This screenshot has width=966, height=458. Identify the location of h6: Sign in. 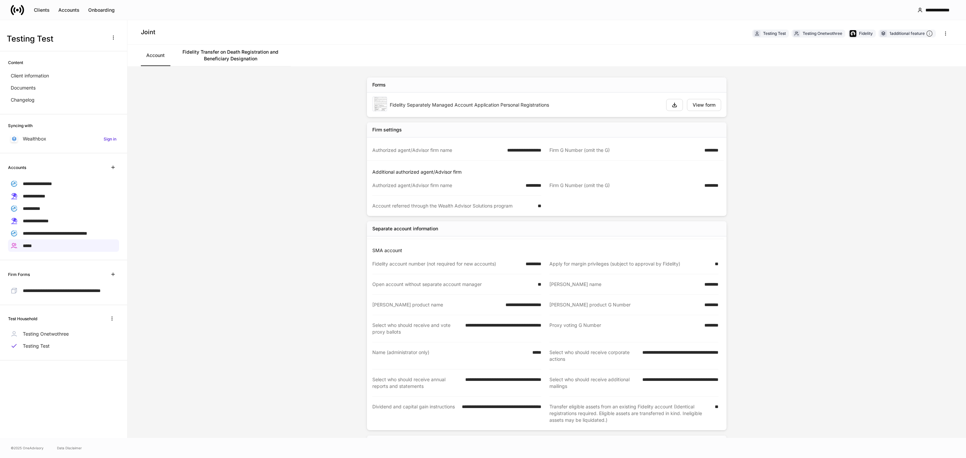
(110, 139).